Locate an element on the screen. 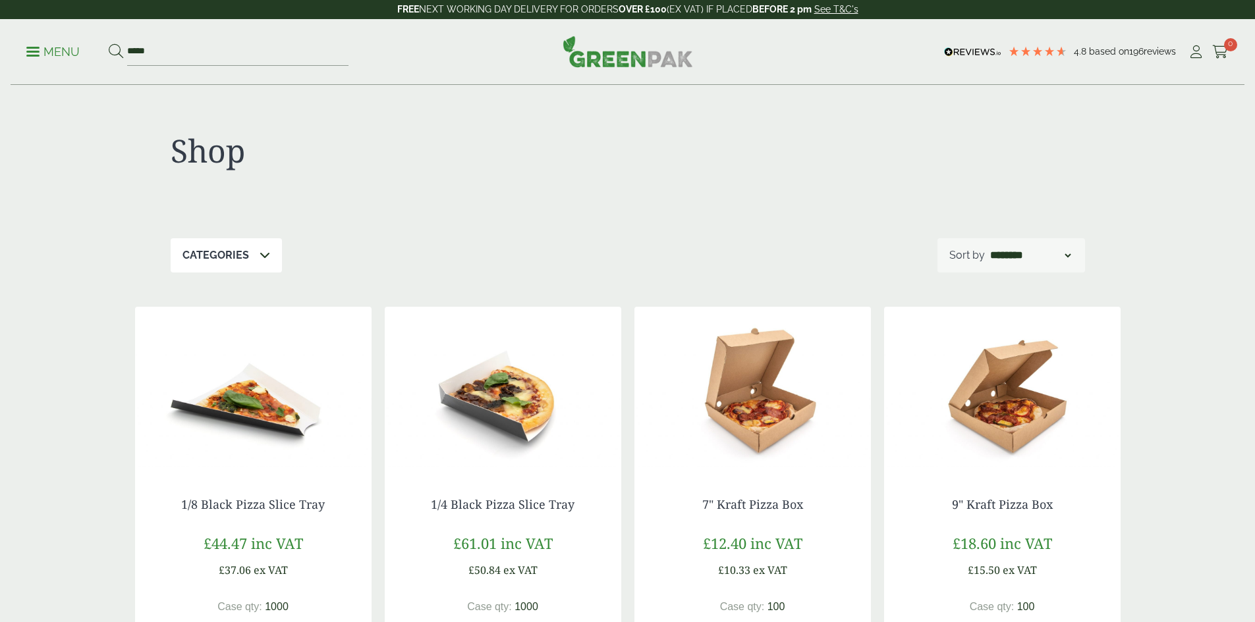 The image size is (1255, 622). select: Shop order is located at coordinates (1030, 256).